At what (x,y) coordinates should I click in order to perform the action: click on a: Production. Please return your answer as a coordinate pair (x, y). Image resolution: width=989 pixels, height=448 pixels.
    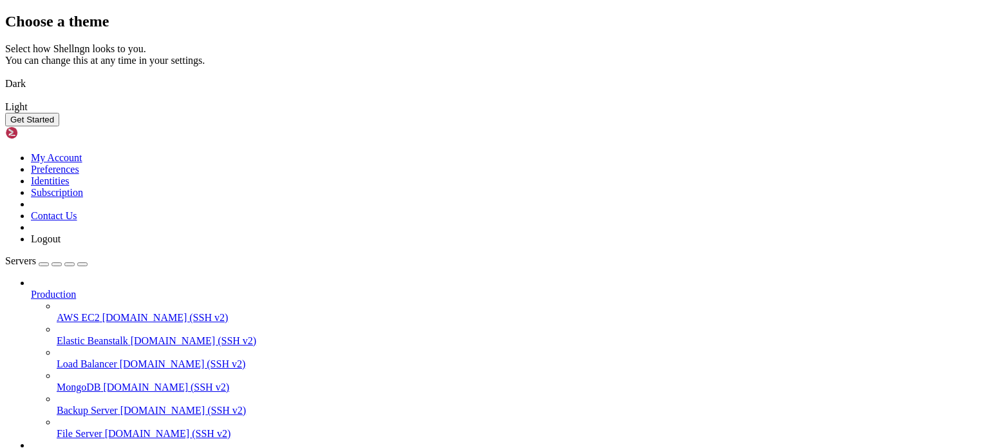
    Looking at the image, I should click on (507, 294).